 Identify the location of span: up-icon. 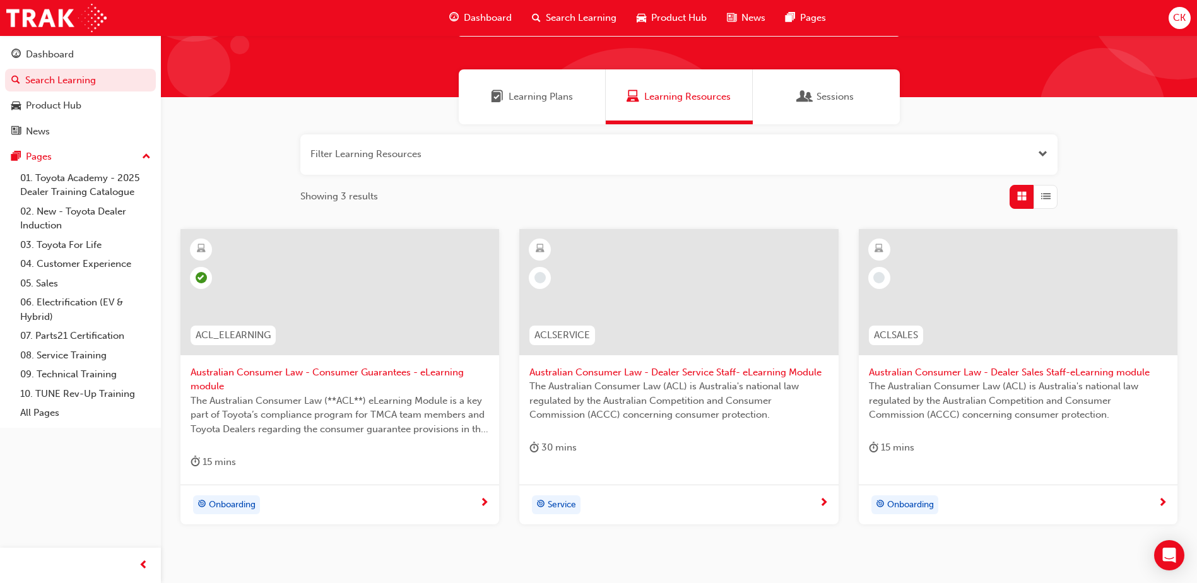
(146, 157).